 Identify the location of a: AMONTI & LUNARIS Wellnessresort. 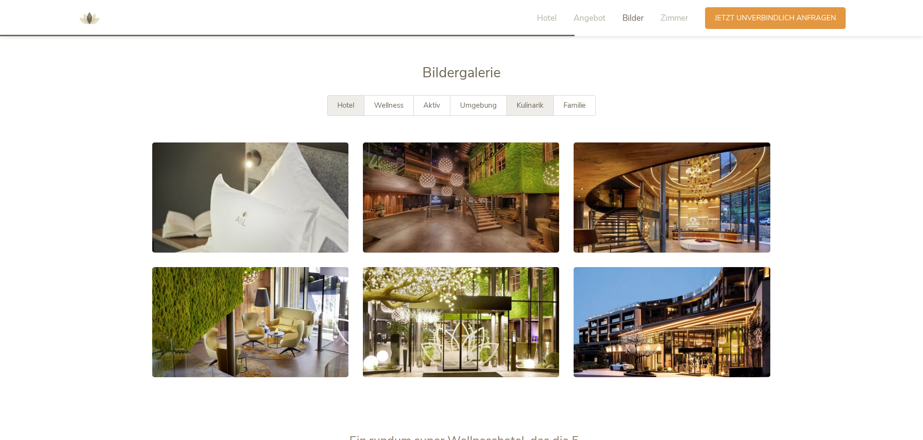
(89, 18).